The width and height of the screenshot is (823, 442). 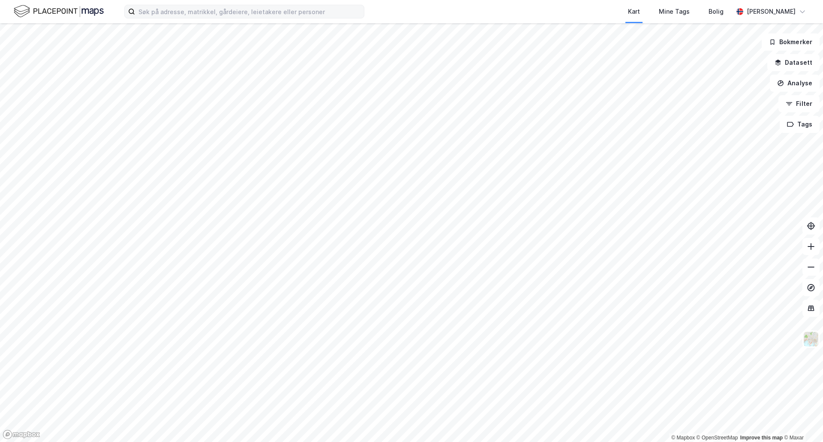 I want to click on button: Datasett, so click(x=794, y=63).